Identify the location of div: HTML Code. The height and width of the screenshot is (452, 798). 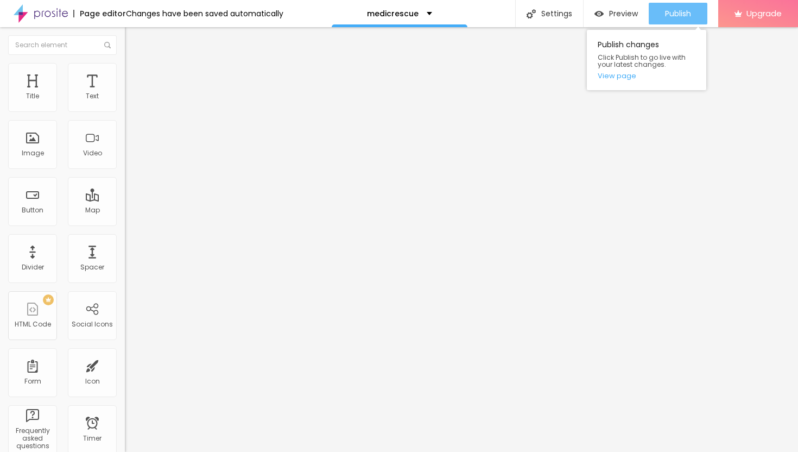
(33, 324).